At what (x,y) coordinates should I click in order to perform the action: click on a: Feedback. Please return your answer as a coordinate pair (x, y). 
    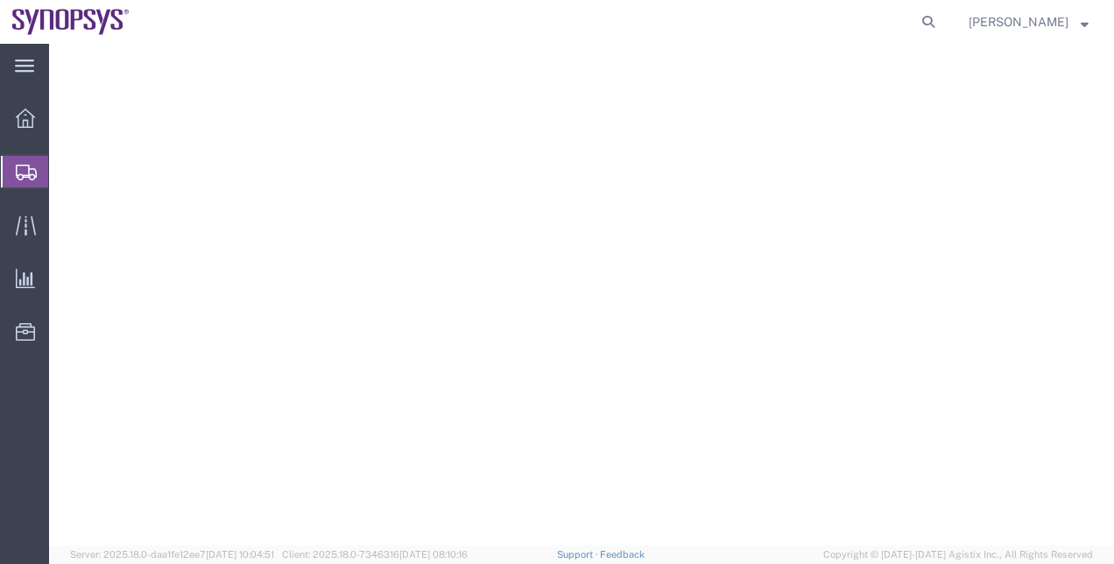
    Looking at the image, I should click on (622, 554).